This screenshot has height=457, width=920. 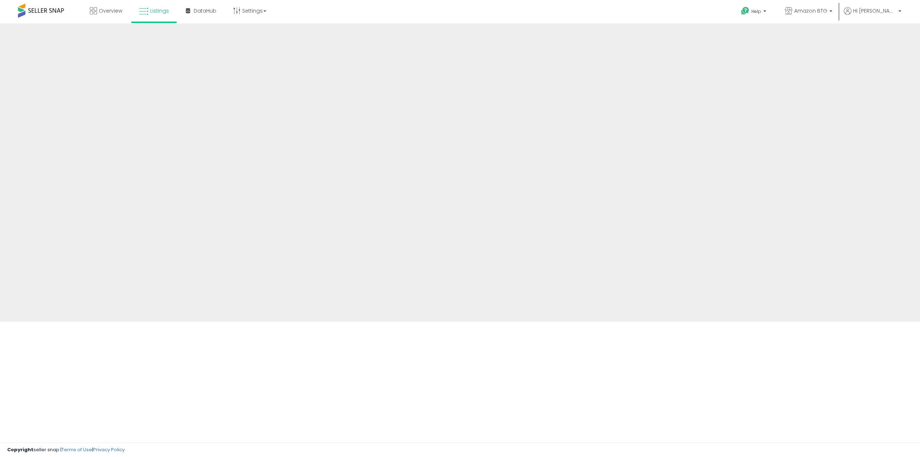 What do you see at coordinates (110, 11) in the screenshot?
I see `span: Overview` at bounding box center [110, 11].